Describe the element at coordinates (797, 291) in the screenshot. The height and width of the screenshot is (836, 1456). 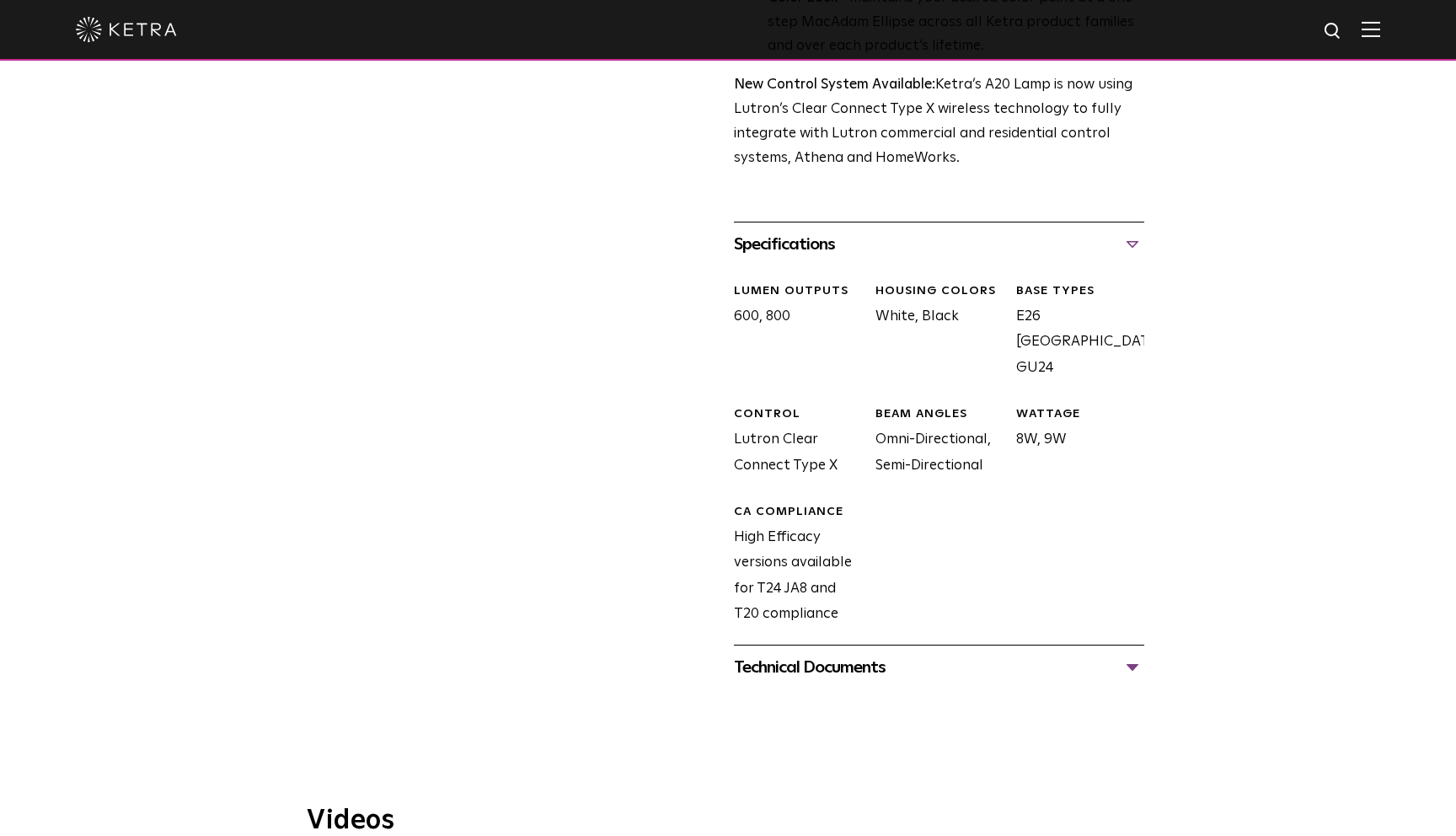
I see `div: LUMEN OUTPUTS` at that location.